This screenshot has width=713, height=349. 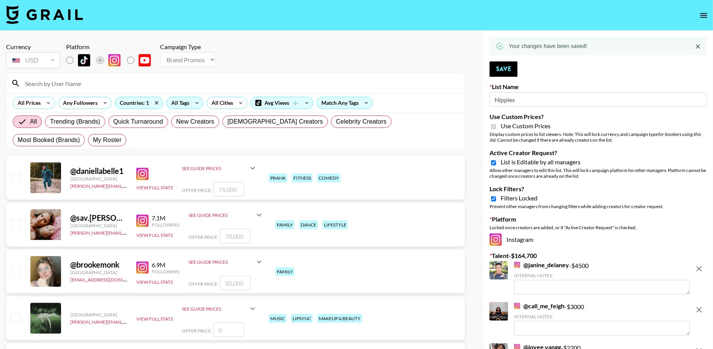 I want to click on div: Prevent other managers from changing filters while adding creators for creator request., so click(x=598, y=206).